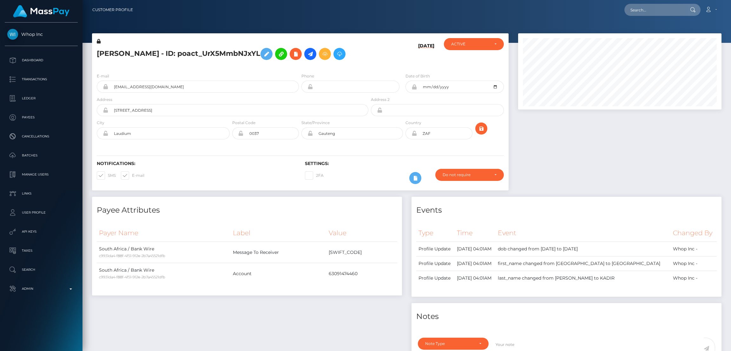 This screenshot has width=731, height=351. I want to click on a: Cancellations, so click(41, 136).